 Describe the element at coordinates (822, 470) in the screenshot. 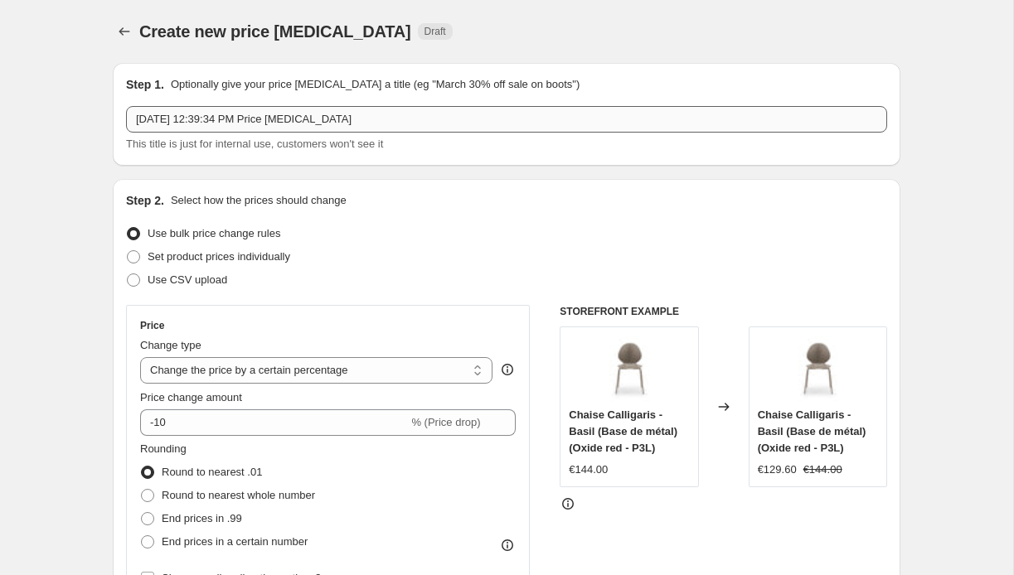

I see `strike: €144.00` at that location.